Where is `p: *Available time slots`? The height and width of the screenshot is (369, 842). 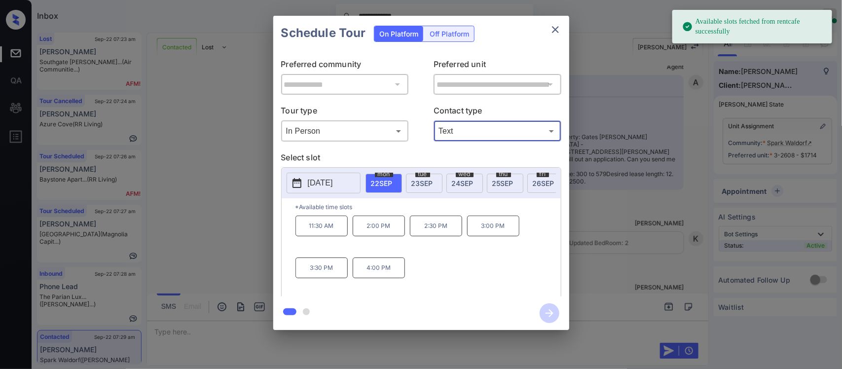 p: *Available time slots is located at coordinates (428, 207).